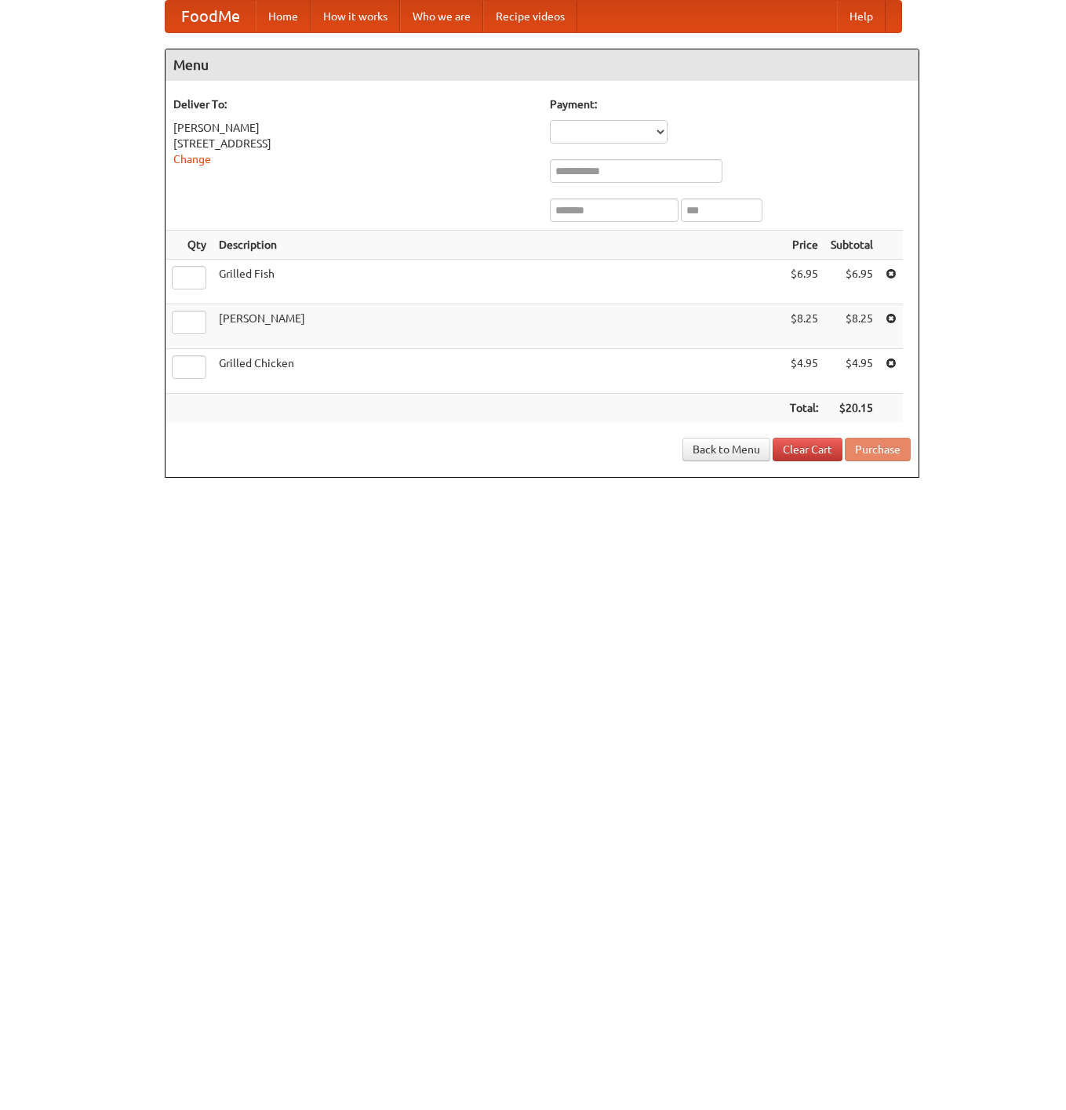 The height and width of the screenshot is (1110, 1066). I want to click on th: Description, so click(498, 245).